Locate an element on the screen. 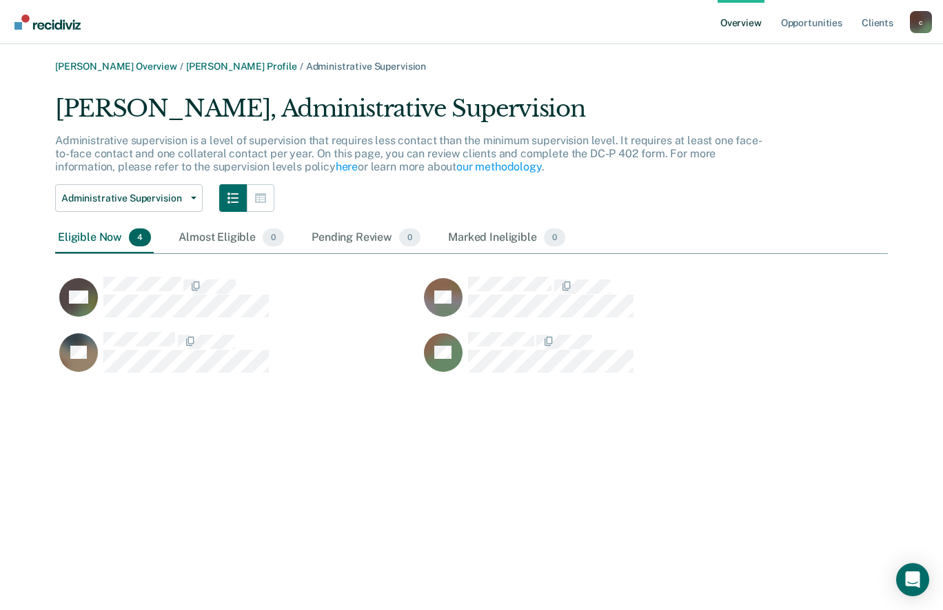  div: CaseloadOpportunityCell-057IW is located at coordinates (602, 303).